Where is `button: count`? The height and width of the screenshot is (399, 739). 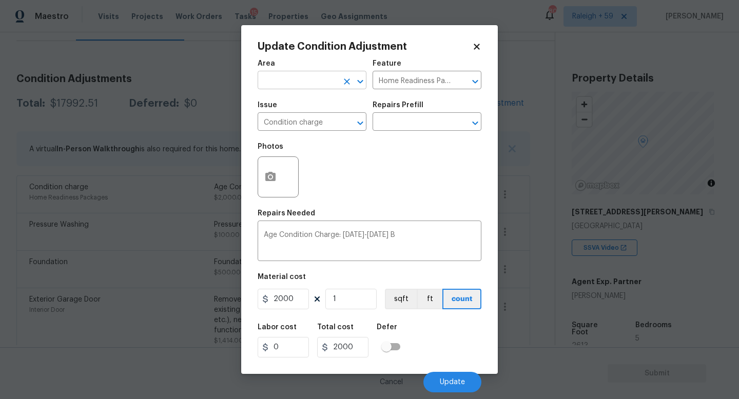 button: count is located at coordinates (462, 299).